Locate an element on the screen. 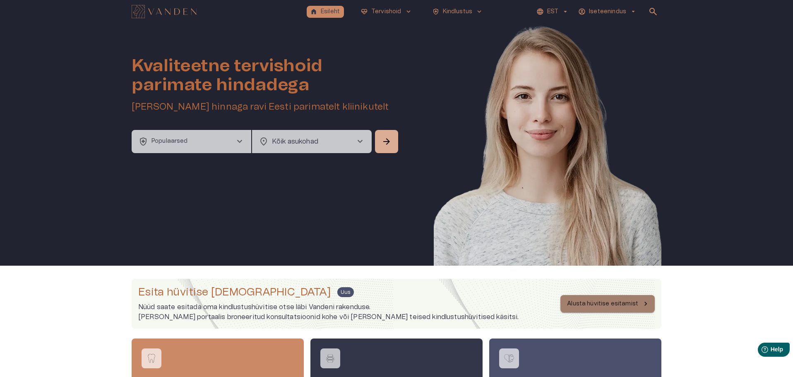 The image size is (793, 377). button: EST is located at coordinates (553, 12).